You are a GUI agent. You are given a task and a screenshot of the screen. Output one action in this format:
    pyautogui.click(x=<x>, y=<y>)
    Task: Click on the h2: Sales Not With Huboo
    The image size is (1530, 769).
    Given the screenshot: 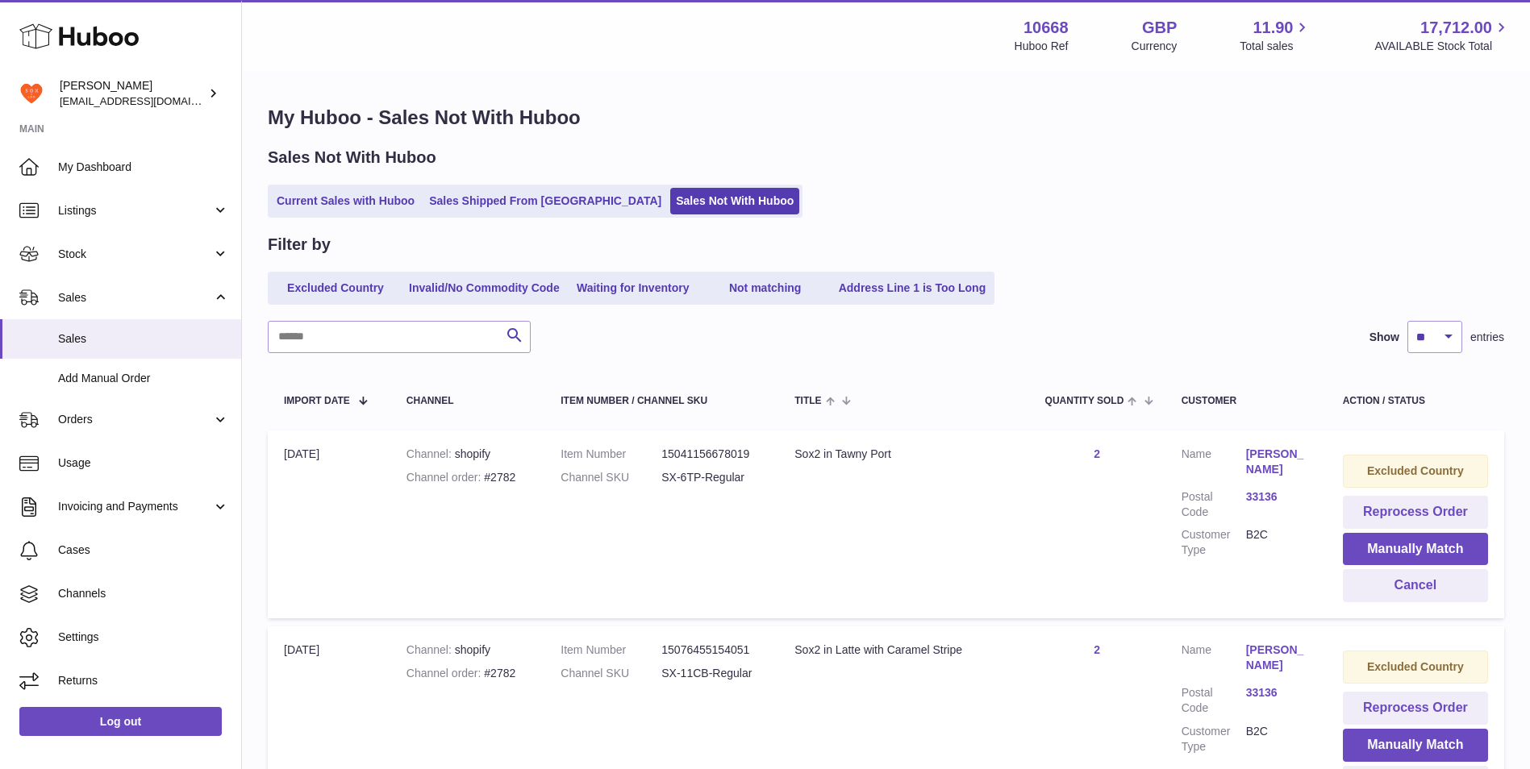 What is the action you would take?
    pyautogui.click(x=352, y=157)
    